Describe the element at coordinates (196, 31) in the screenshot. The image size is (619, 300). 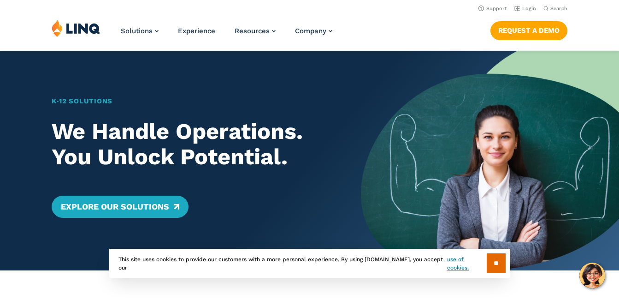
I see `span: Experience` at that location.